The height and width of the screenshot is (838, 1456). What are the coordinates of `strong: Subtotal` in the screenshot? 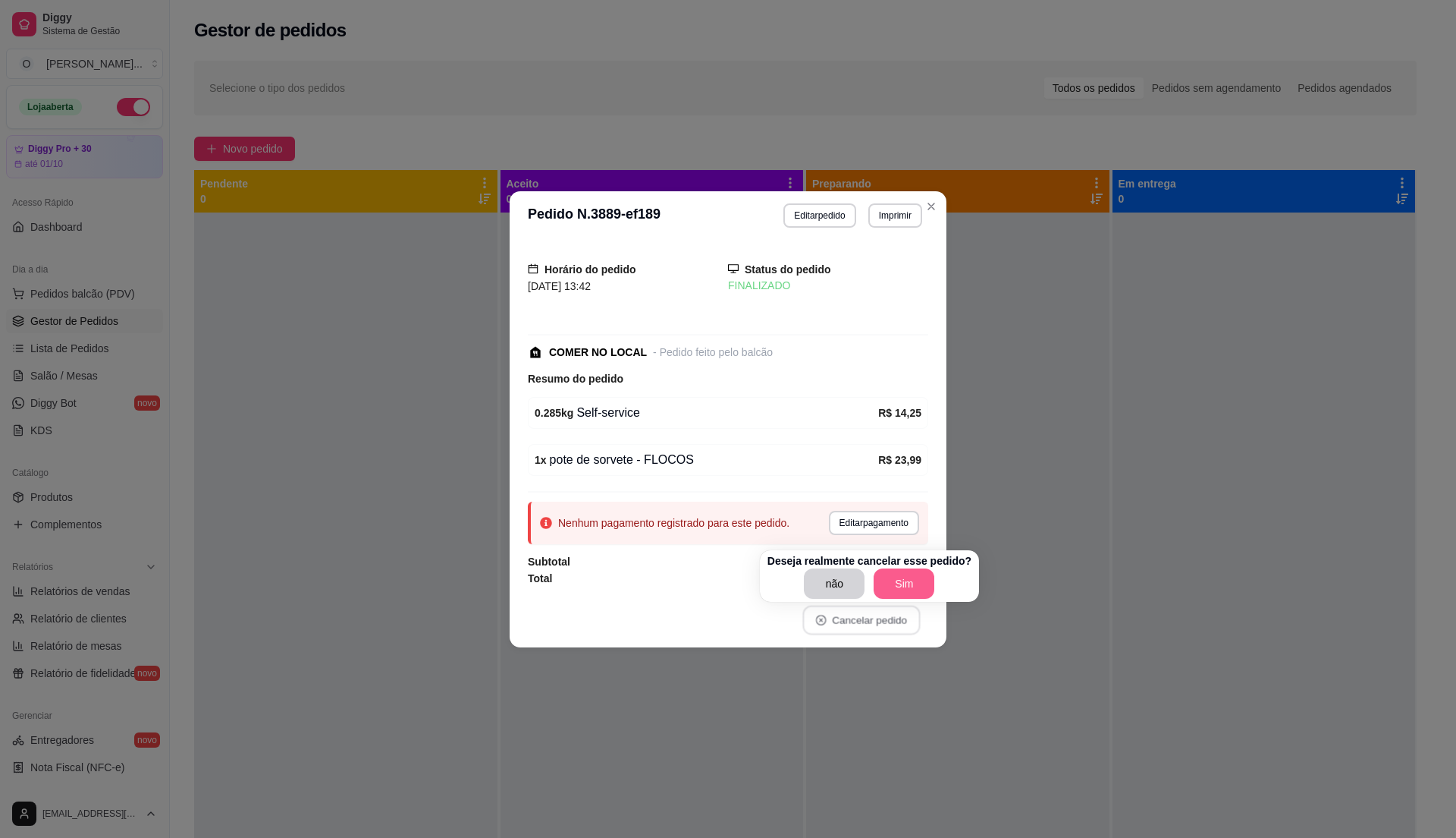 It's located at (549, 561).